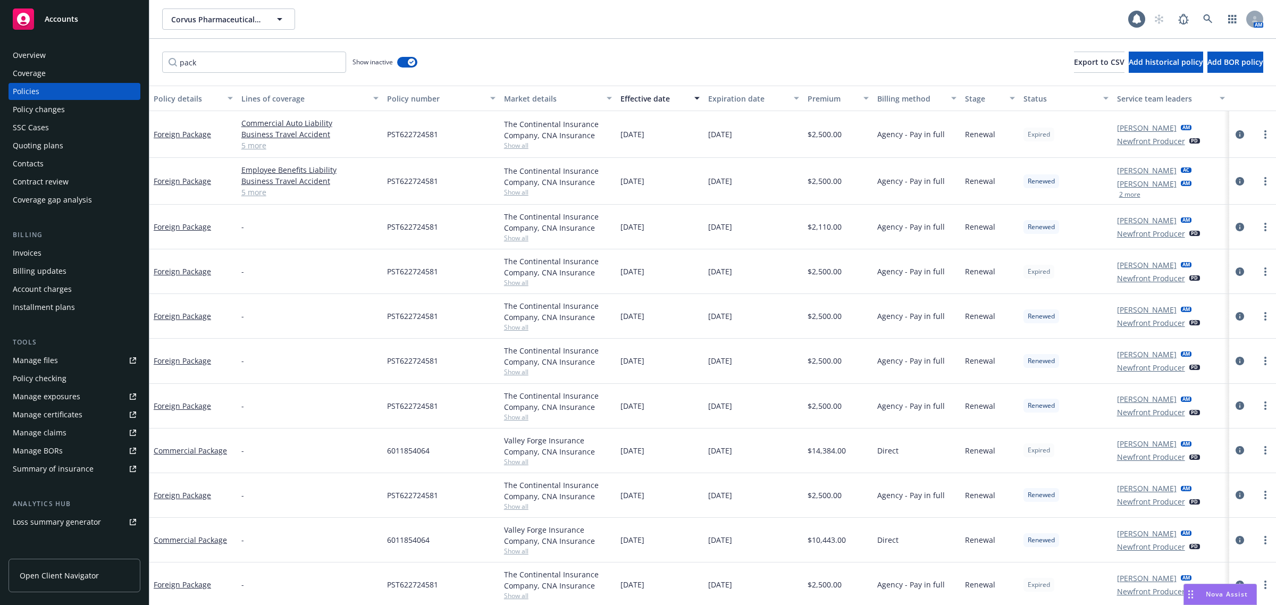 Image resolution: width=1276 pixels, height=605 pixels. Describe the element at coordinates (888, 450) in the screenshot. I see `span: Direct` at that location.